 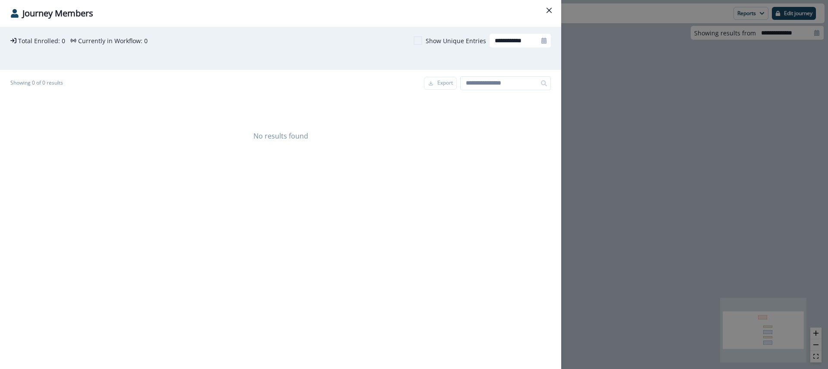 I want to click on p: Total Enrolled:, so click(x=39, y=41).